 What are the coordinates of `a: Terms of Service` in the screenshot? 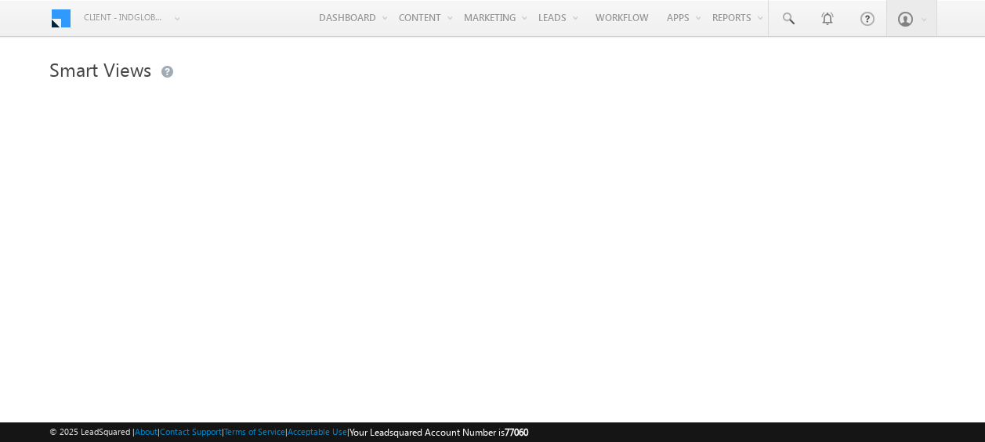 It's located at (255, 431).